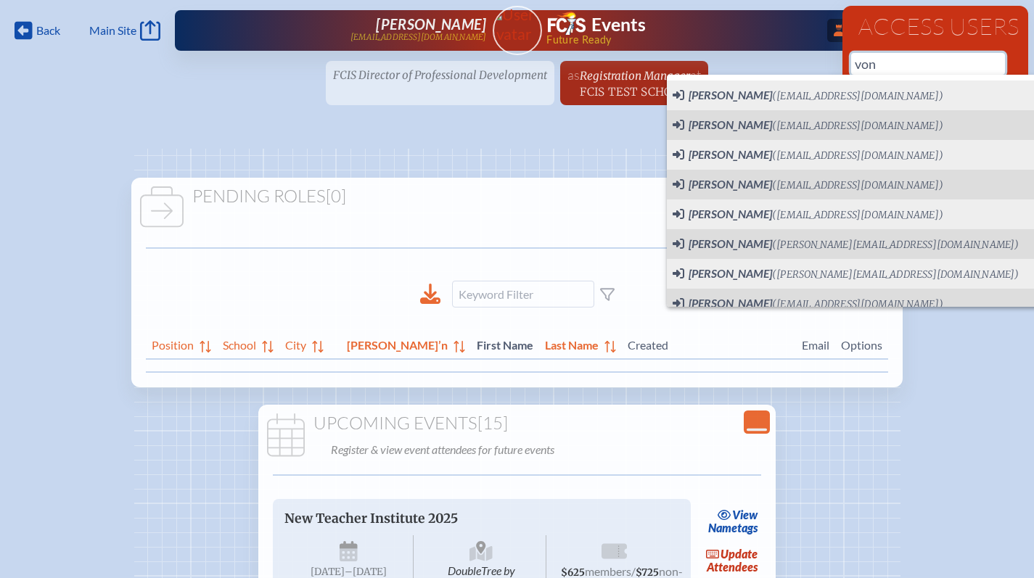 The image size is (1034, 578). Describe the element at coordinates (634, 83) in the screenshot. I see `a: asRegistration ManageratFCIS Test School` at that location.